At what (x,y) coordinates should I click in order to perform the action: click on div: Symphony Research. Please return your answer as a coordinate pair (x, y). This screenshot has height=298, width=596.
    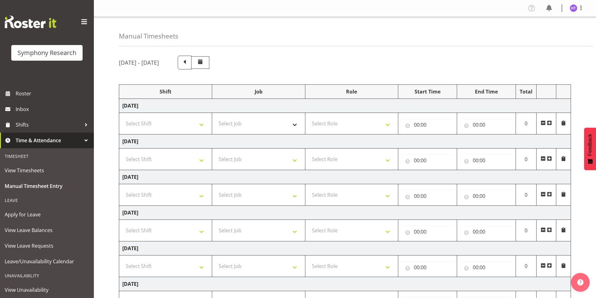
    Looking at the image, I should click on (47, 53).